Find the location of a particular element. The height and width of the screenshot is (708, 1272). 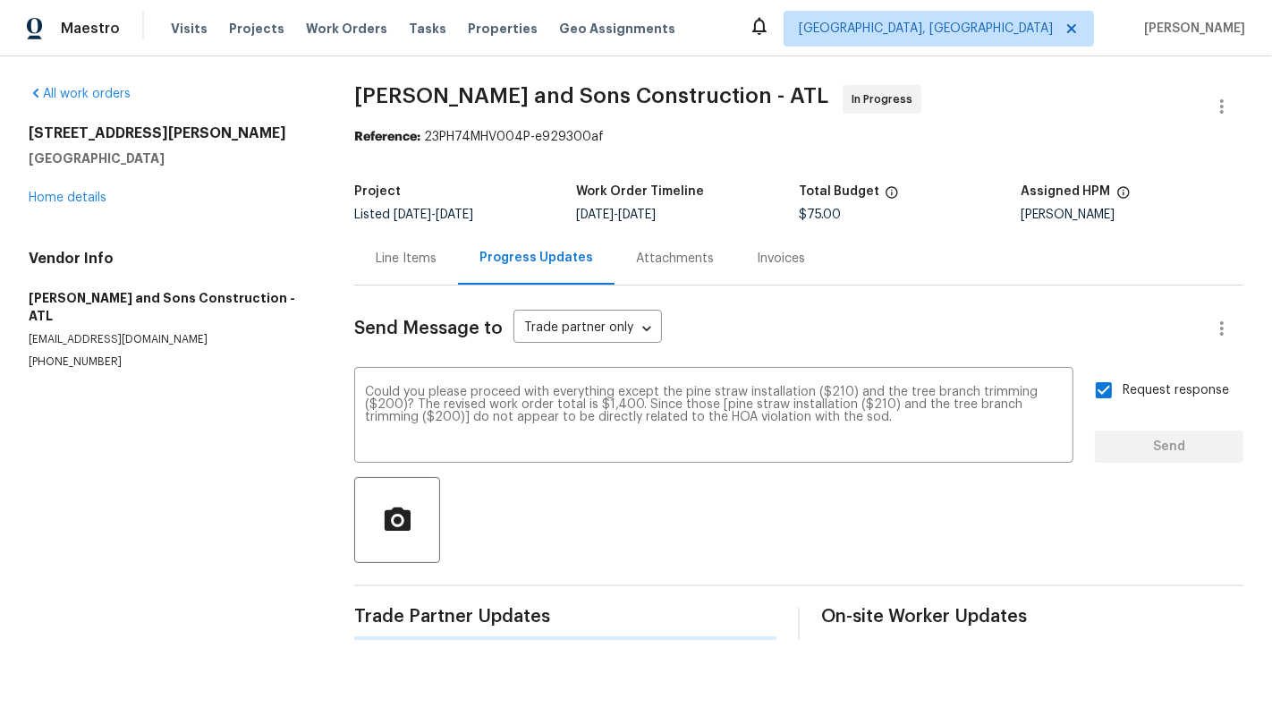

span: Geo Assignments is located at coordinates (617, 29).